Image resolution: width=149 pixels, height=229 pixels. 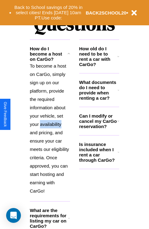 I want to click on h3: Can I modify or cancel my CarGo reservation?, so click(x=99, y=121).